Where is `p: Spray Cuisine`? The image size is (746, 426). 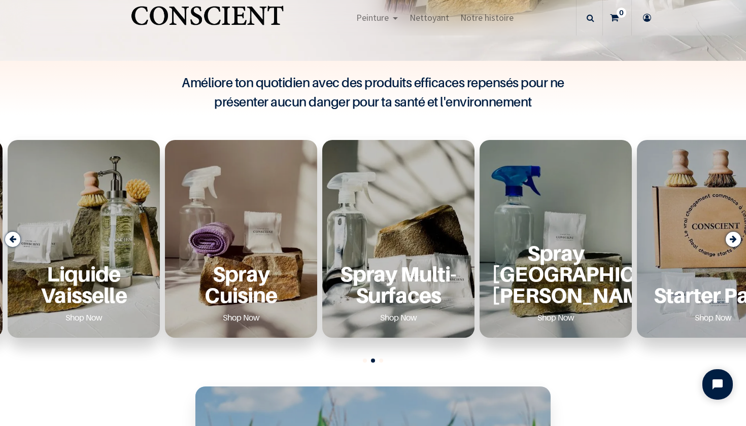 p: Spray Cuisine is located at coordinates (241, 284).